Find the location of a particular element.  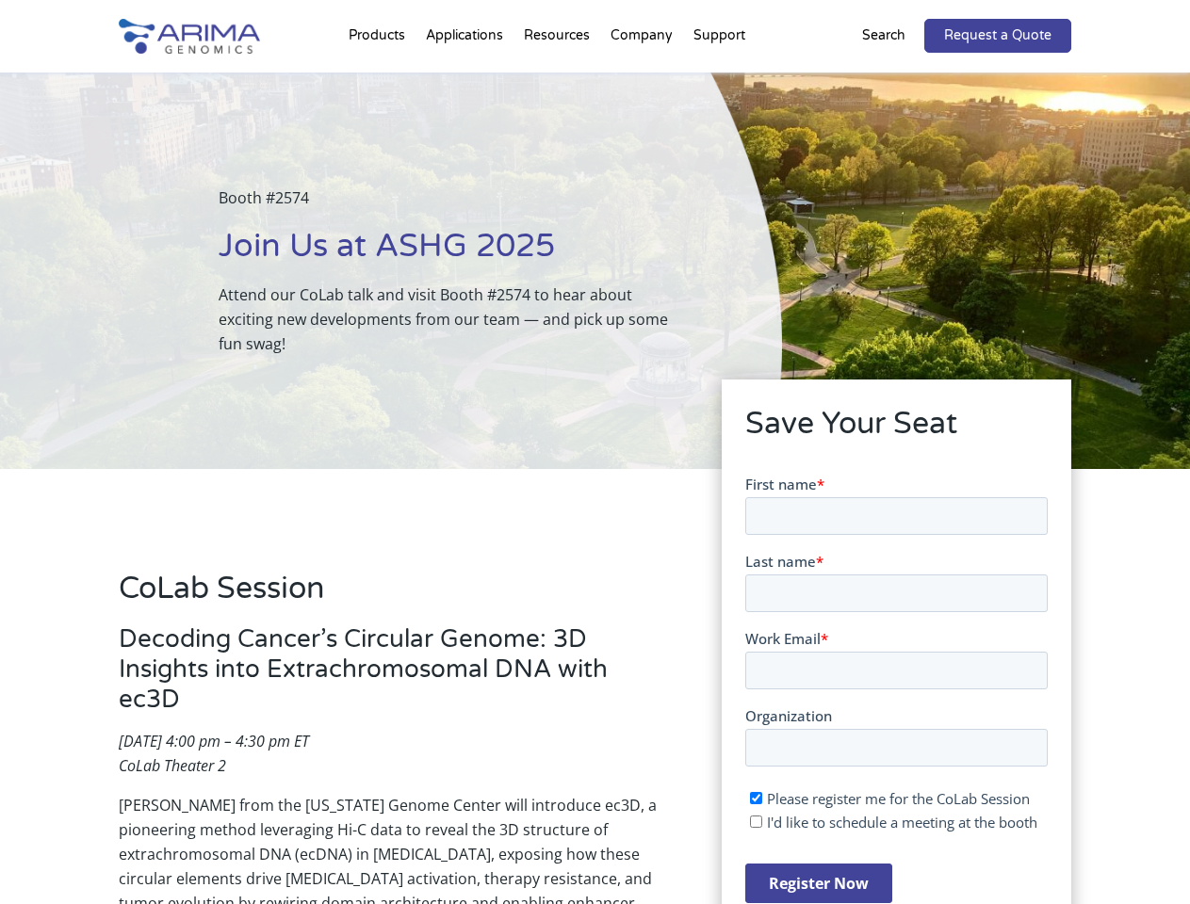

input: I'd like to schedule a meeting at the booth is located at coordinates (10, 347).